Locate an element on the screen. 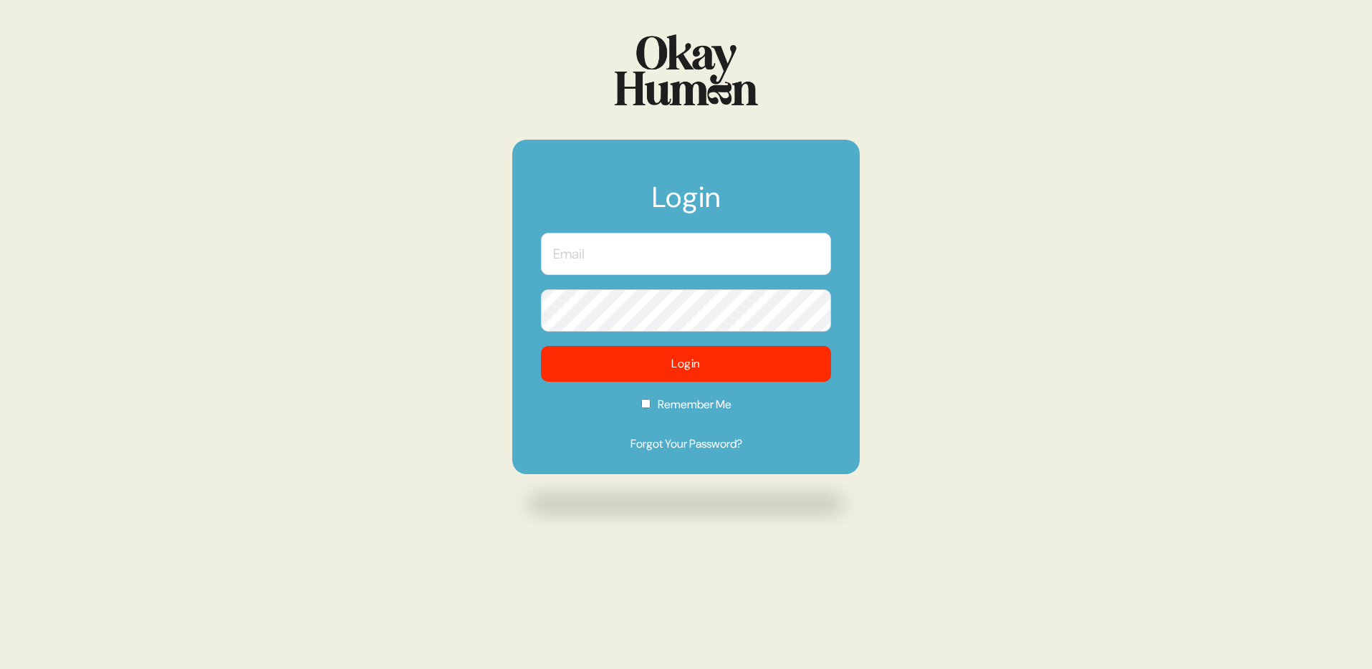 The width and height of the screenshot is (1372, 669). label: Remember Me is located at coordinates (686, 409).